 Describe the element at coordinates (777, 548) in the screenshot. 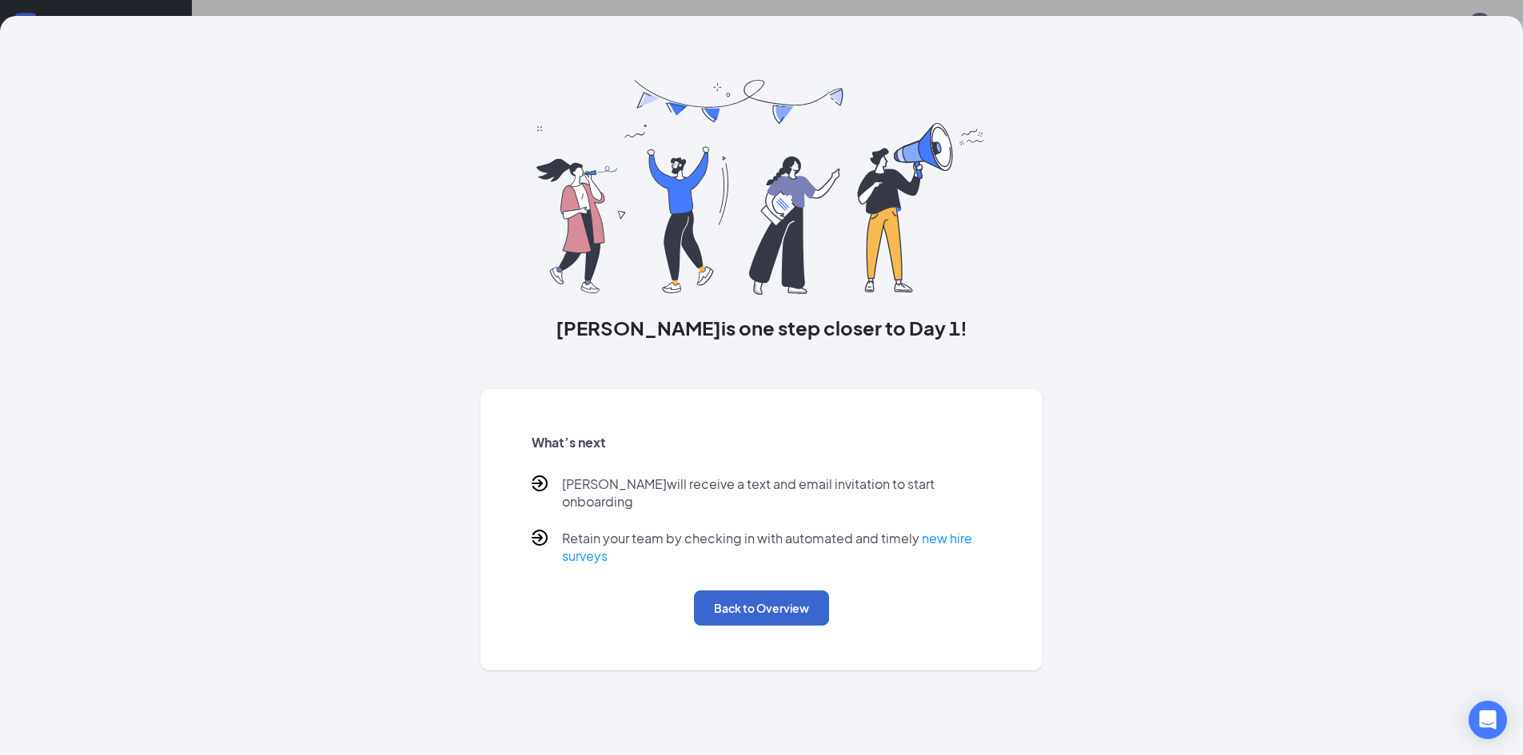

I see `p: Retain your team by checking in with automated and timely` at that location.